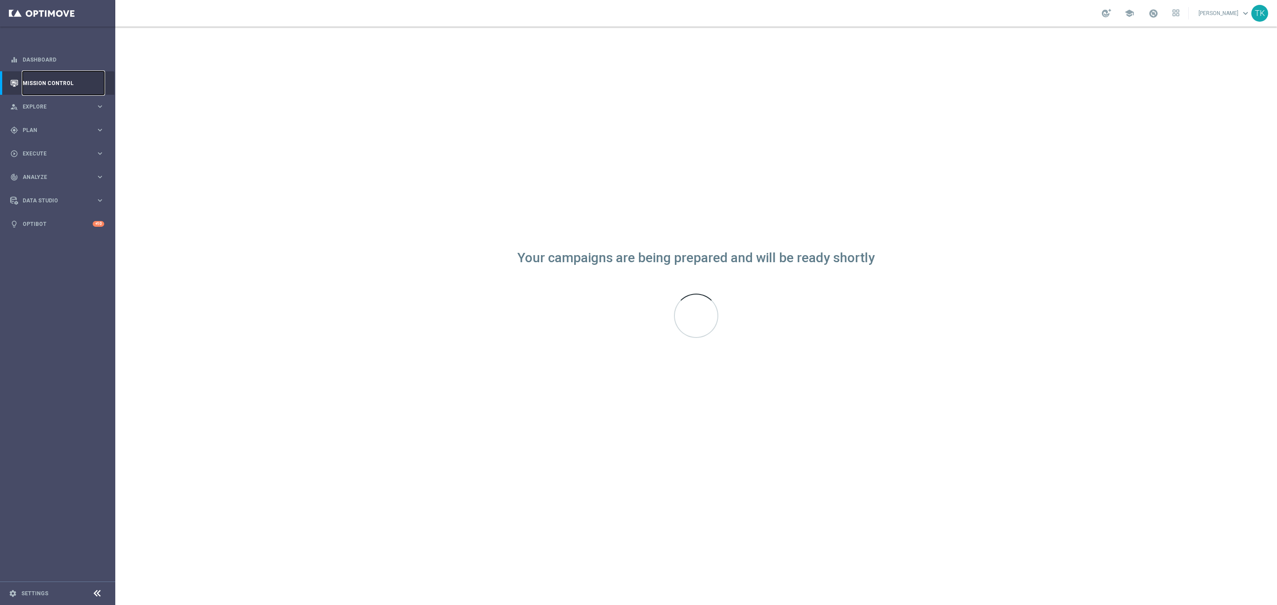 Image resolution: width=1277 pixels, height=605 pixels. Describe the element at coordinates (13, 594) in the screenshot. I see `i: settings` at that location.